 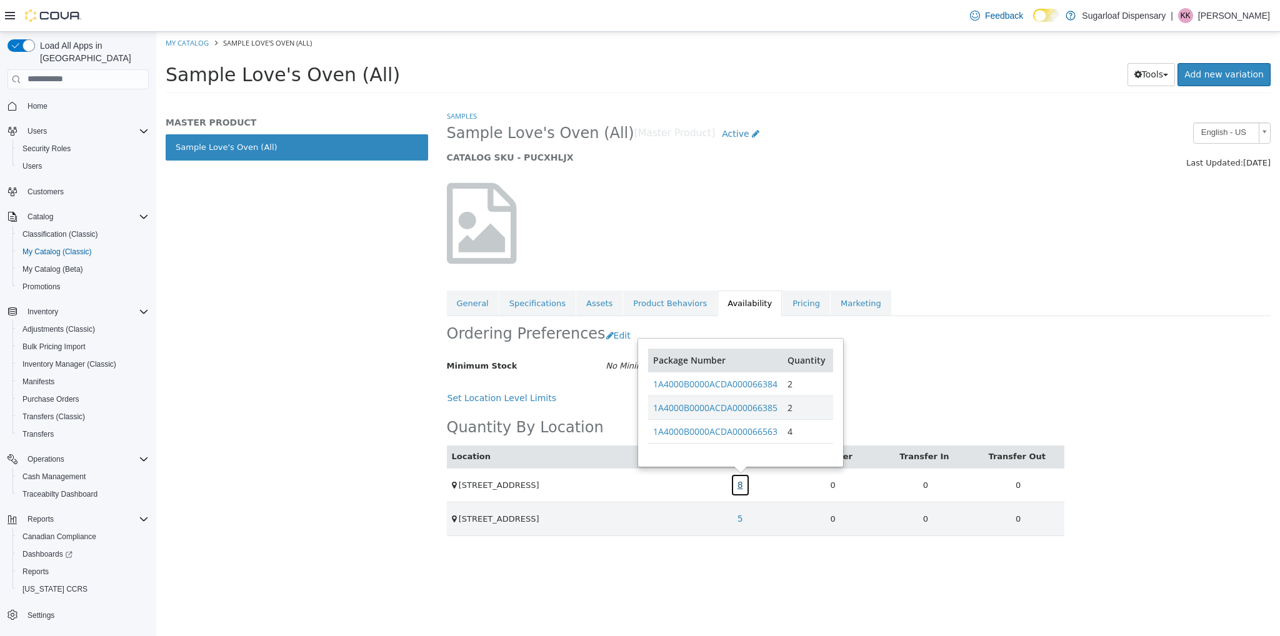 I want to click on a: Product Behaviors, so click(x=514, y=272).